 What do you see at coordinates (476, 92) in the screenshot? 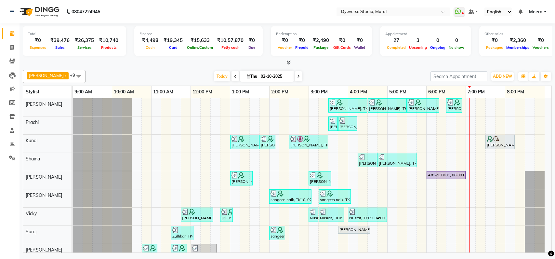
I see `a: 7:00 PM` at bounding box center [476, 92].